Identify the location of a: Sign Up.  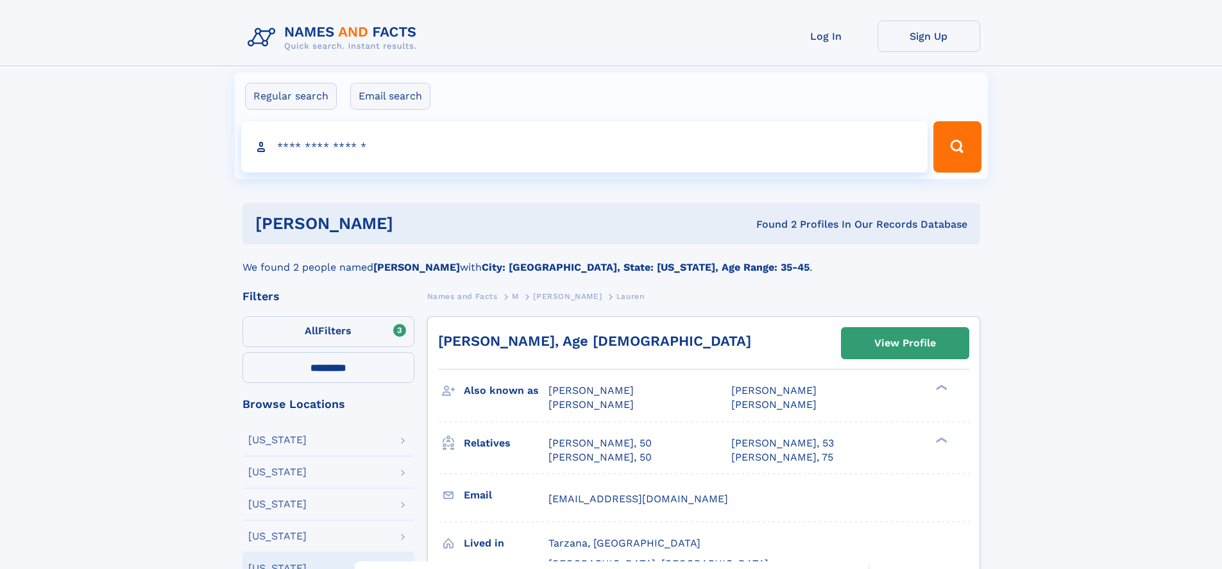
(929, 36).